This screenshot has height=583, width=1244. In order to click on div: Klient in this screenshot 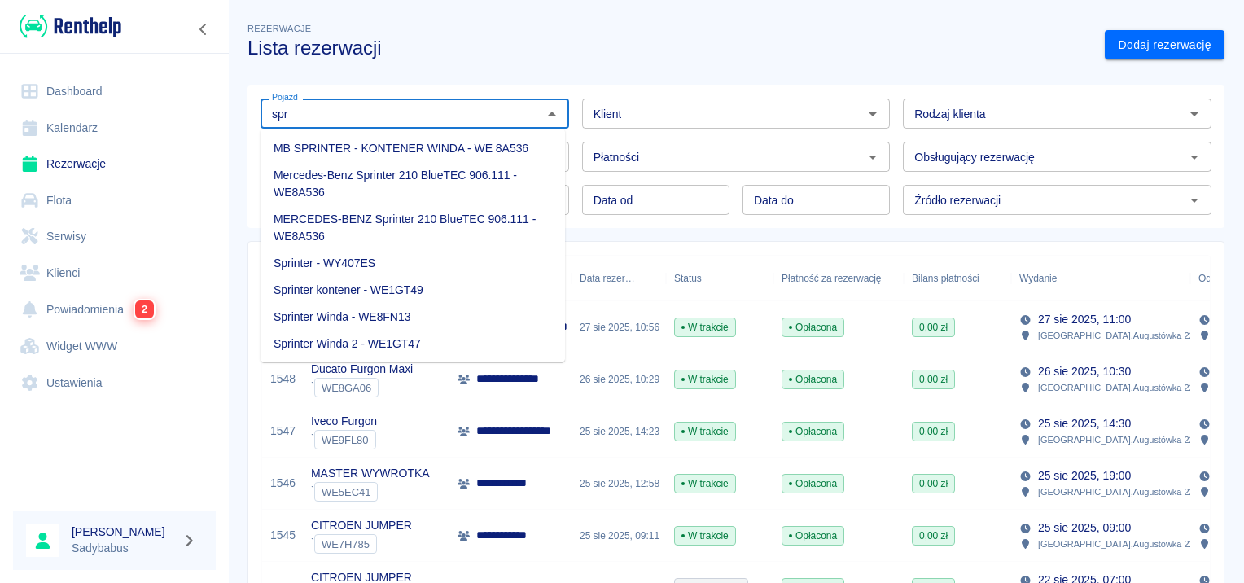, I will do `click(510, 278)`.